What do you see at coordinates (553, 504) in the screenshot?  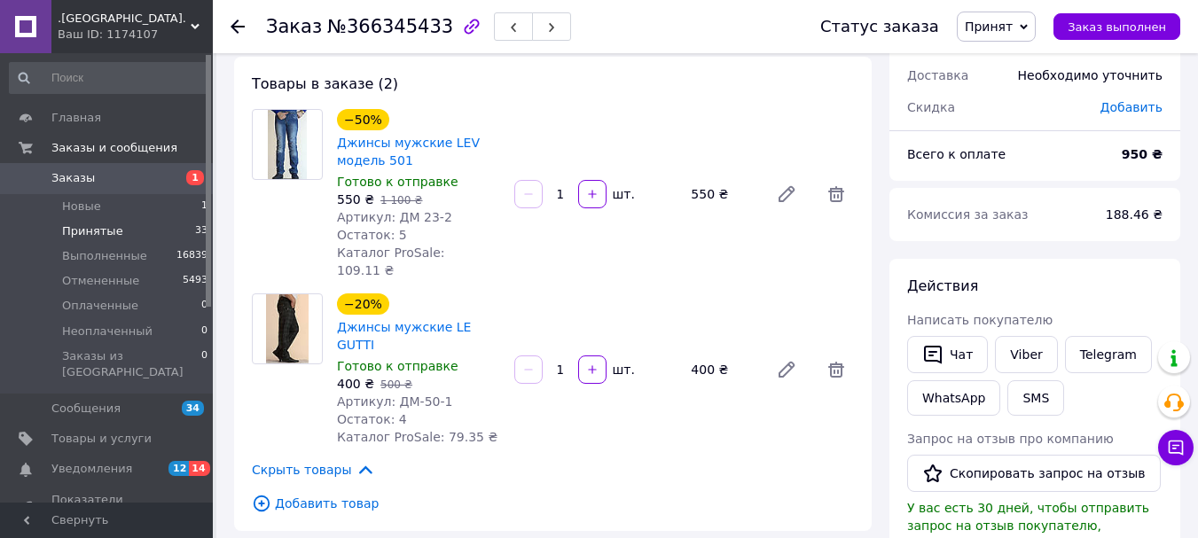 I see `span: Добавить товар` at bounding box center [553, 504].